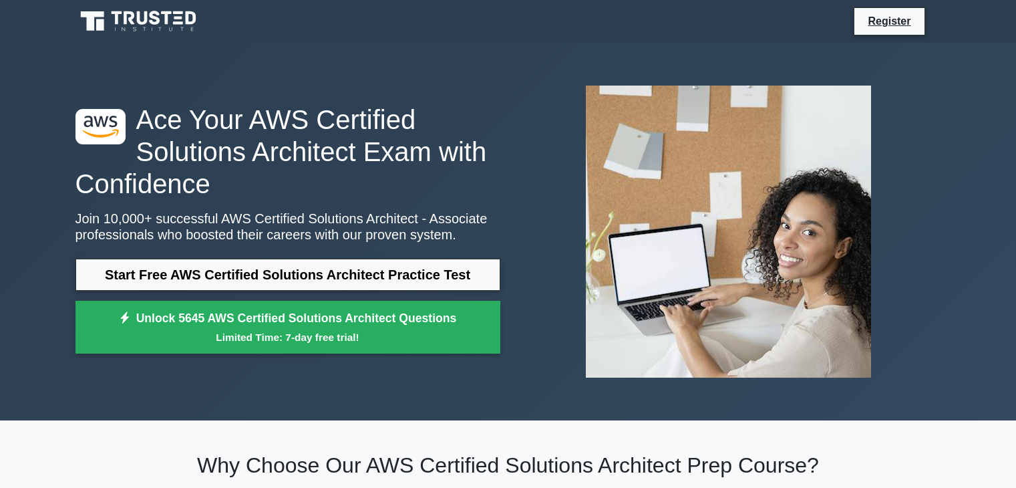 The image size is (1016, 488). Describe the element at coordinates (288, 275) in the screenshot. I see `a: Start Free AWS Certified Solutions Architect Practice Test` at that location.